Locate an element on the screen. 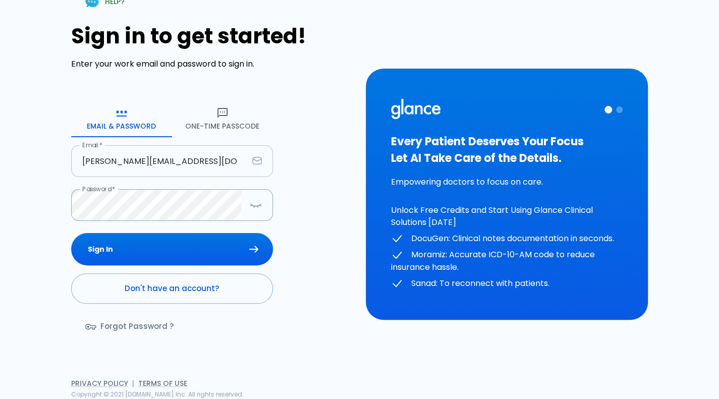 Image resolution: width=719 pixels, height=399 pixels. p: Sanad: To reconnect with patients. is located at coordinates (507, 284).